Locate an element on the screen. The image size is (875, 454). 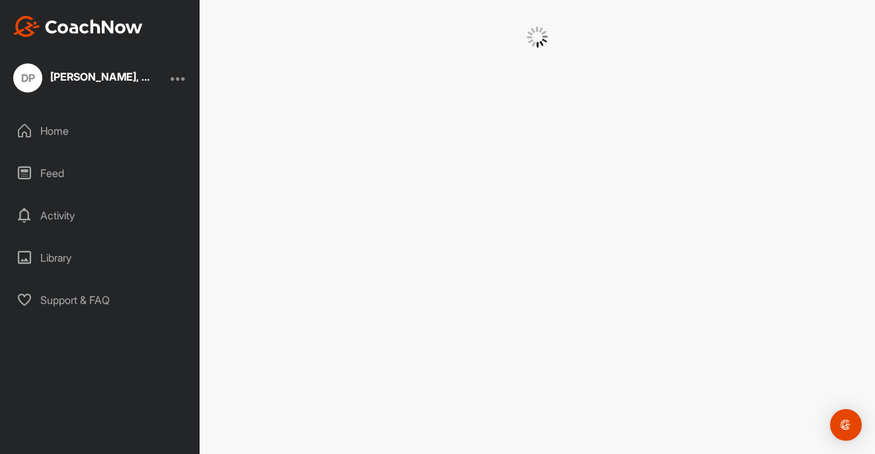
div: Open Intercom Messenger is located at coordinates (846, 425).